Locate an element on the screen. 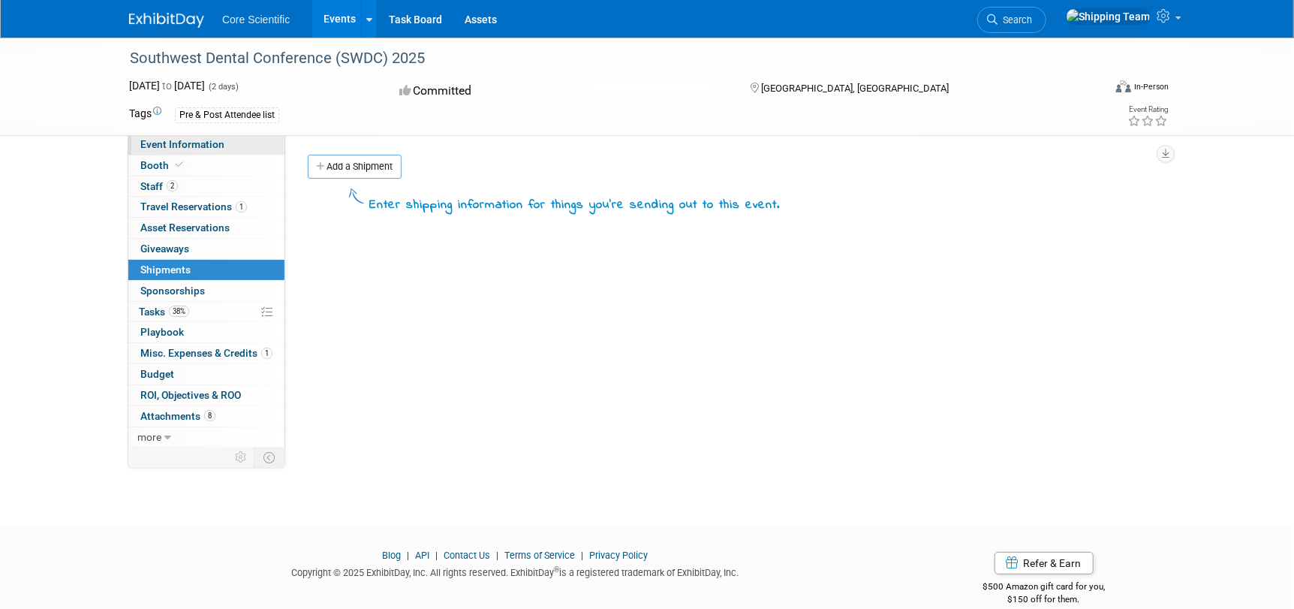 This screenshot has height=609, width=1294. div: Southwest Dental Conference (SWDC) 2025 is located at coordinates (602, 59).